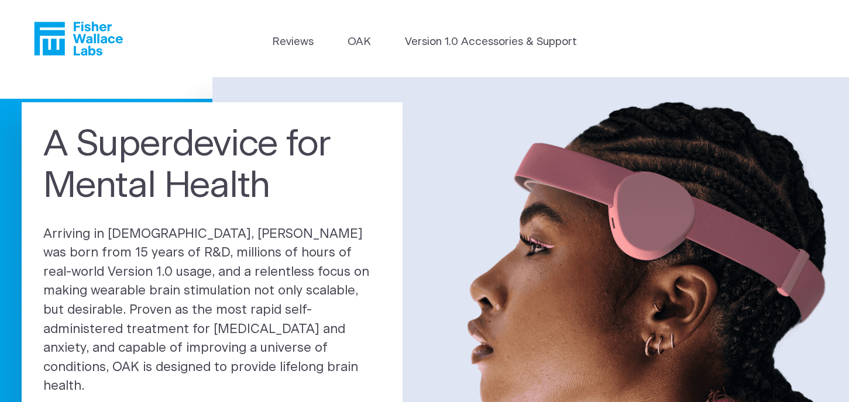  Describe the element at coordinates (491, 42) in the screenshot. I see `a: Version 1.0 Accessories & Support` at that location.